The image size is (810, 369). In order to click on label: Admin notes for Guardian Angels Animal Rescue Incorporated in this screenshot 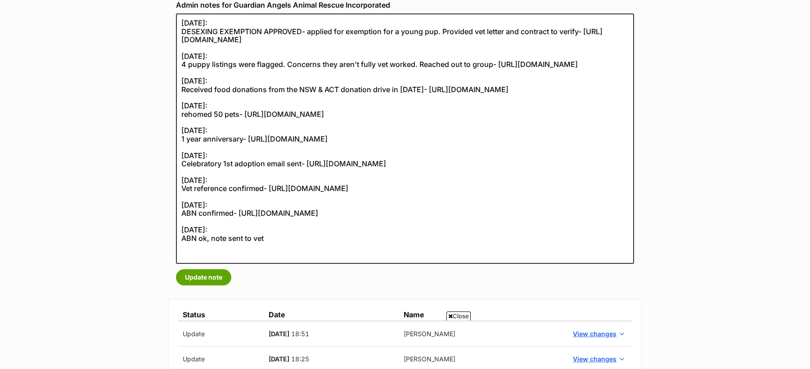, I will do `click(405, 5)`.